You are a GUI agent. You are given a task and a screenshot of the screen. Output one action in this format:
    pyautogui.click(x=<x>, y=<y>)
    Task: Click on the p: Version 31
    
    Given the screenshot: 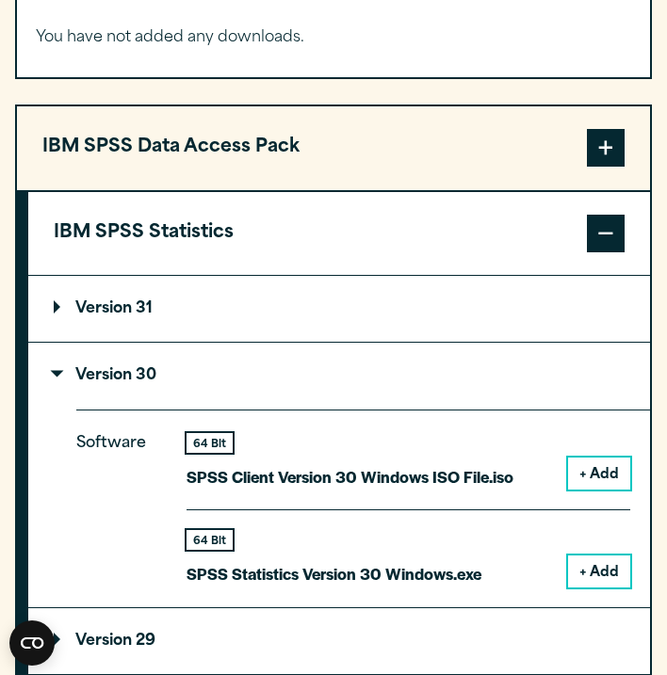 What is the action you would take?
    pyautogui.click(x=103, y=309)
    